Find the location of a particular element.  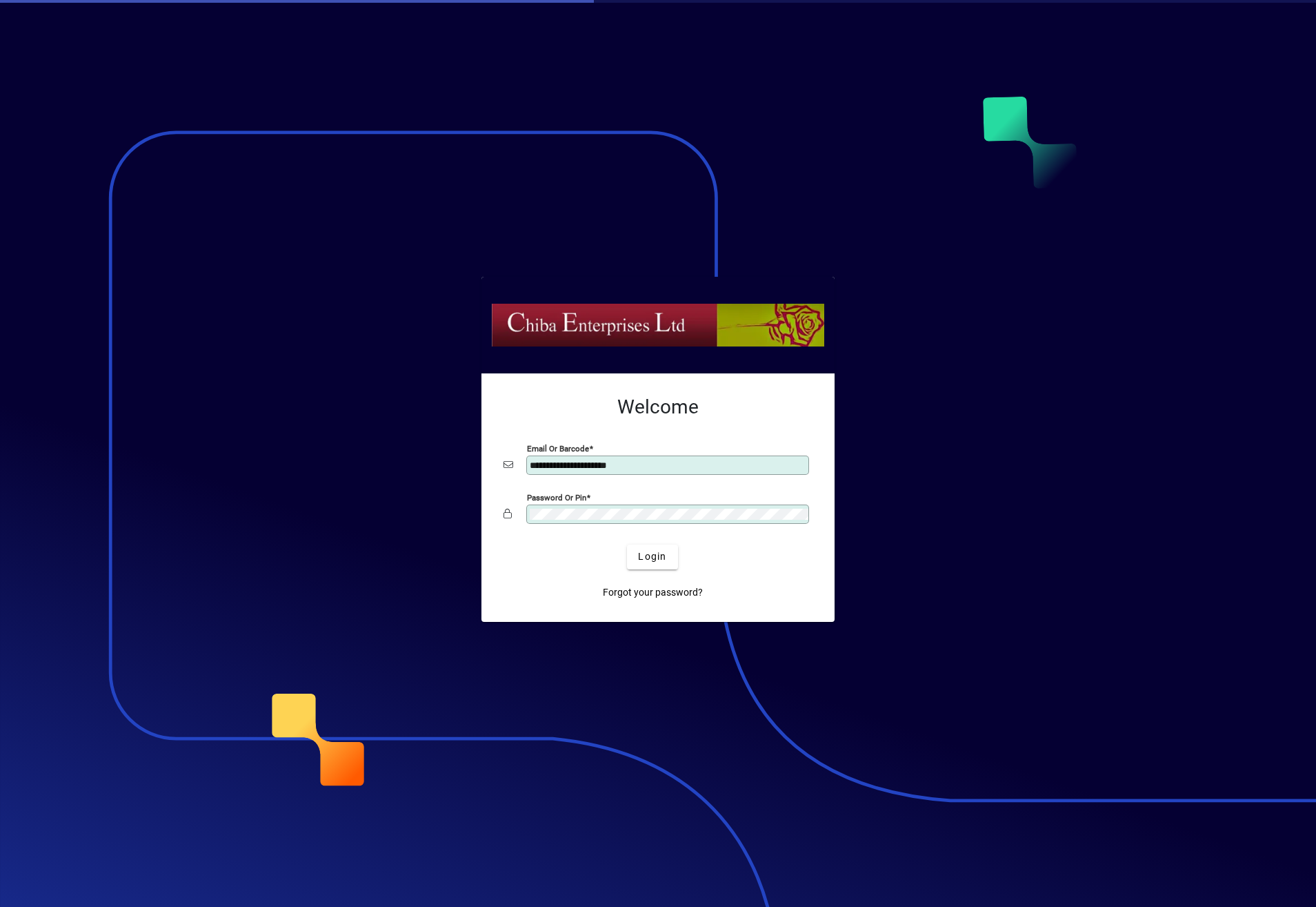

mat-label: Password or Pin is located at coordinates (556, 497).